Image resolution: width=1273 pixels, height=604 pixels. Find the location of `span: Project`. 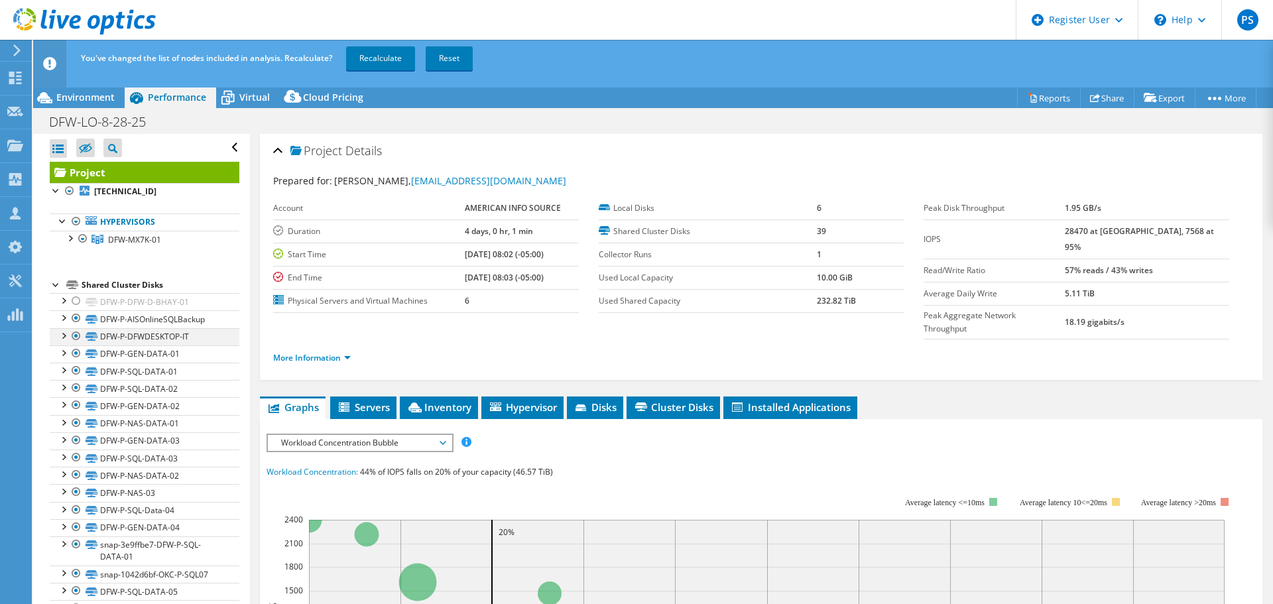

span: Project is located at coordinates (316, 151).